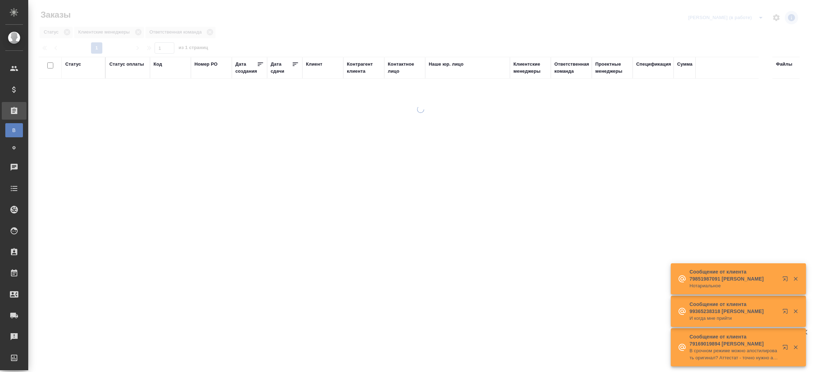 The width and height of the screenshot is (813, 372). I want to click on div: Контактное лицо, so click(405, 68).